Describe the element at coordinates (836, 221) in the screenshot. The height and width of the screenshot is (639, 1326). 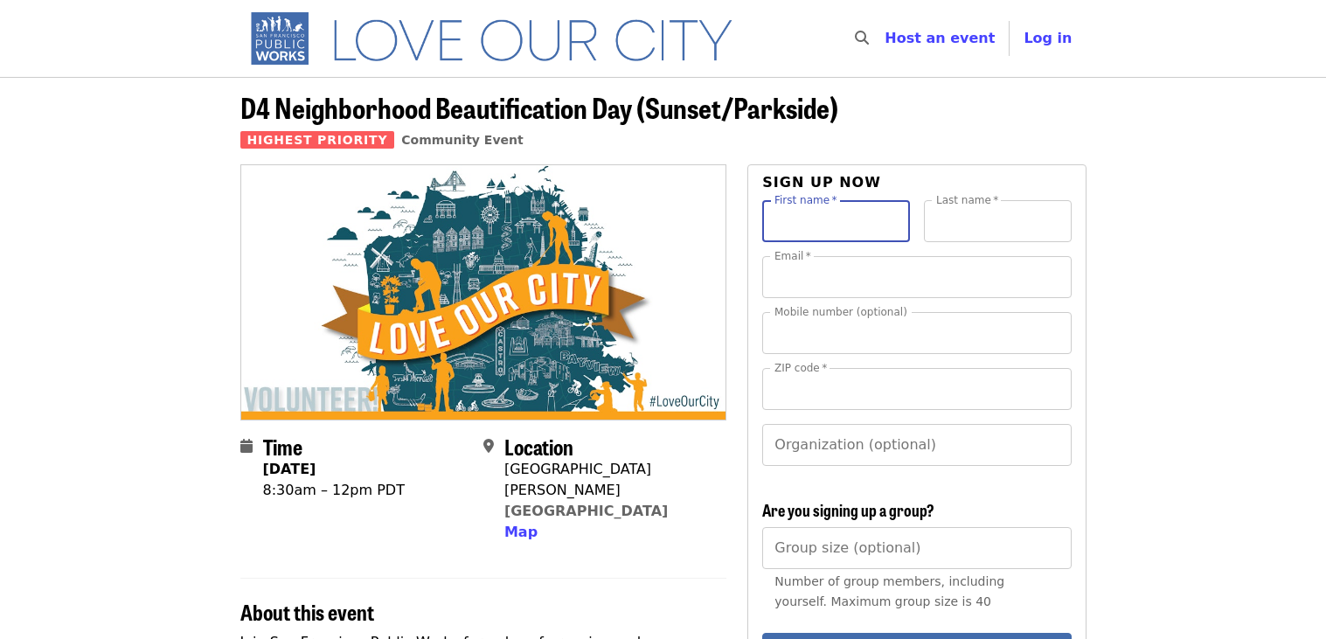
I see `input: First name` at that location.